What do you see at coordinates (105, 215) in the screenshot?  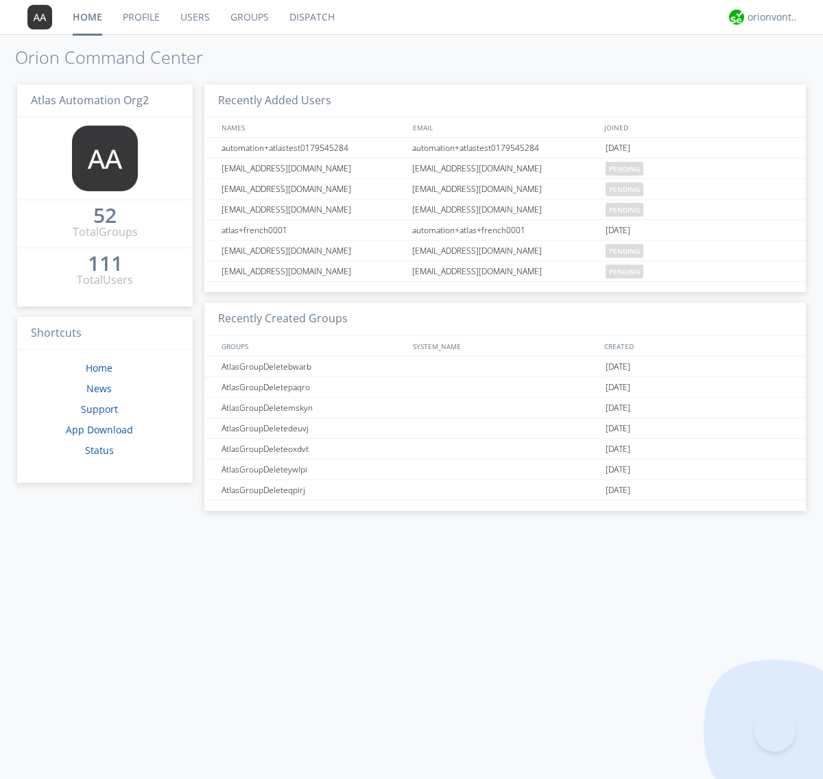 I see `div: 52` at bounding box center [105, 215].